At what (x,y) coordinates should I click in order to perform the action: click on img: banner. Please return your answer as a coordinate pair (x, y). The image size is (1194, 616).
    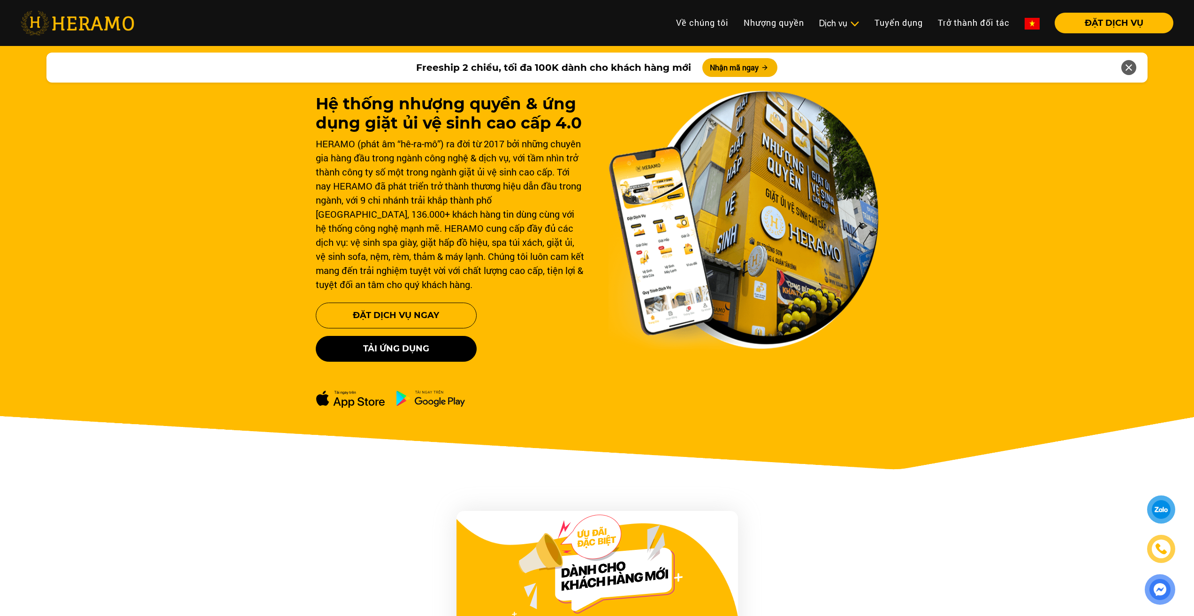
    Looking at the image, I should click on (744, 220).